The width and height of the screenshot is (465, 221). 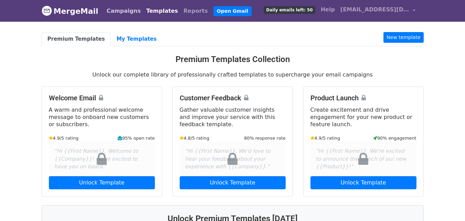 What do you see at coordinates (289, 10) in the screenshot?
I see `a: Daily emails left: 50` at bounding box center [289, 10].